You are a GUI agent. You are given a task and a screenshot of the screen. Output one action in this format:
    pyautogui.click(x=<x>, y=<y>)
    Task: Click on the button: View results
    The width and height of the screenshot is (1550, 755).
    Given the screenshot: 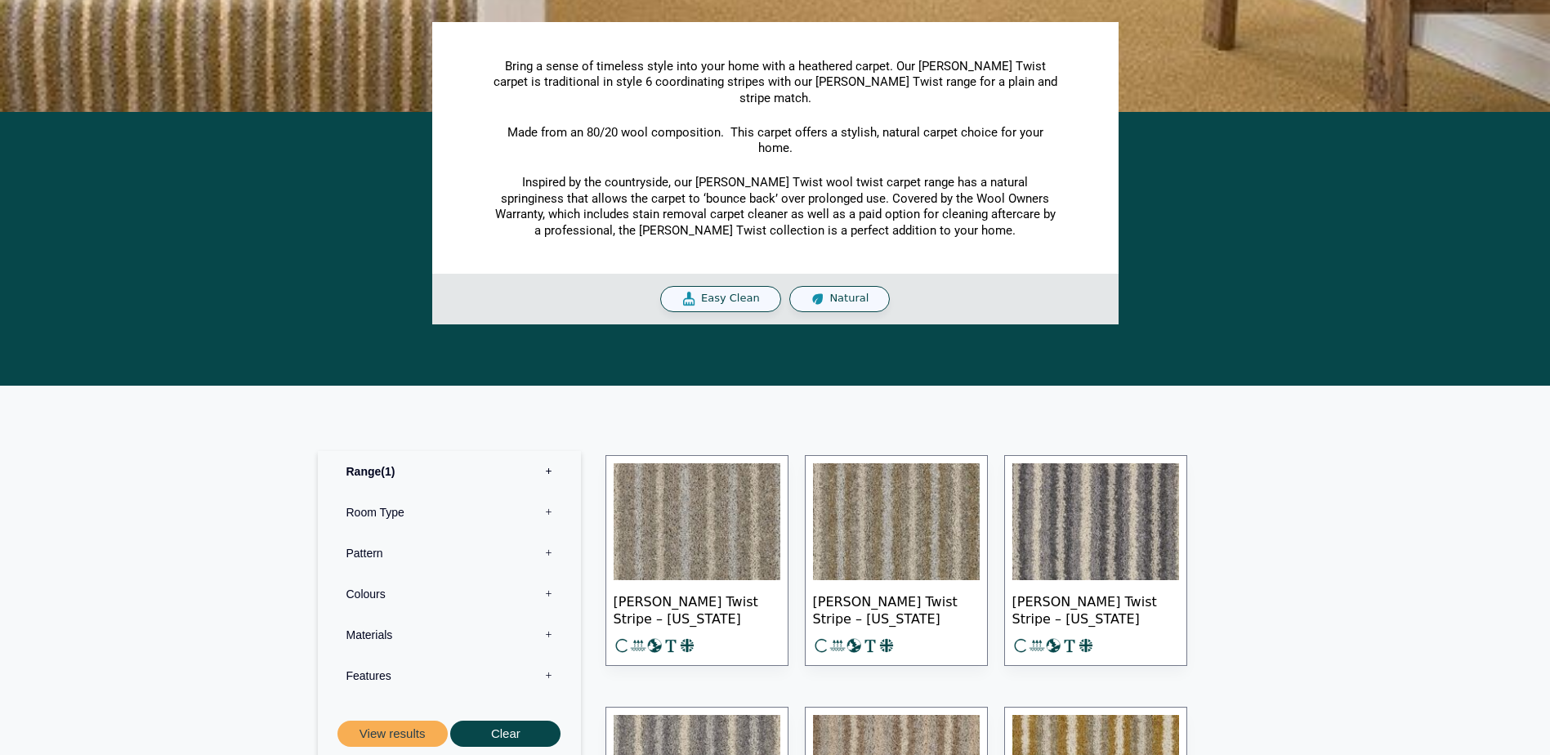 What is the action you would take?
    pyautogui.click(x=392, y=734)
    